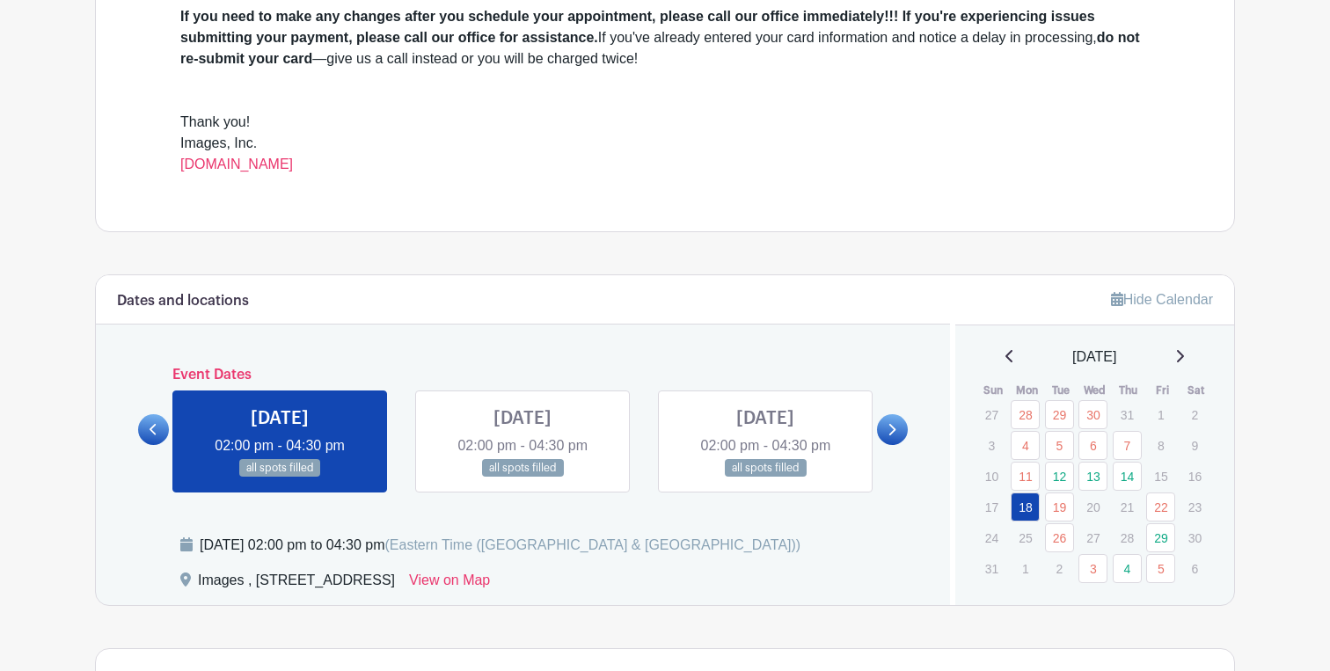 This screenshot has height=671, width=1330. I want to click on p: 6, so click(1194, 568).